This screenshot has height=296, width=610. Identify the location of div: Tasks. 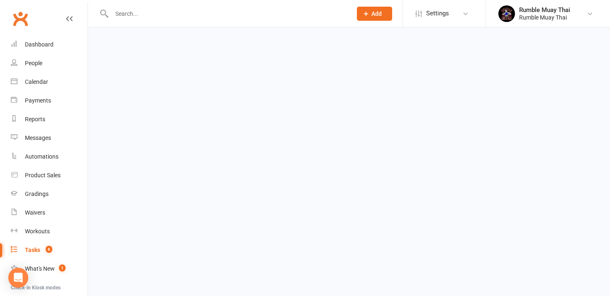
(32, 250).